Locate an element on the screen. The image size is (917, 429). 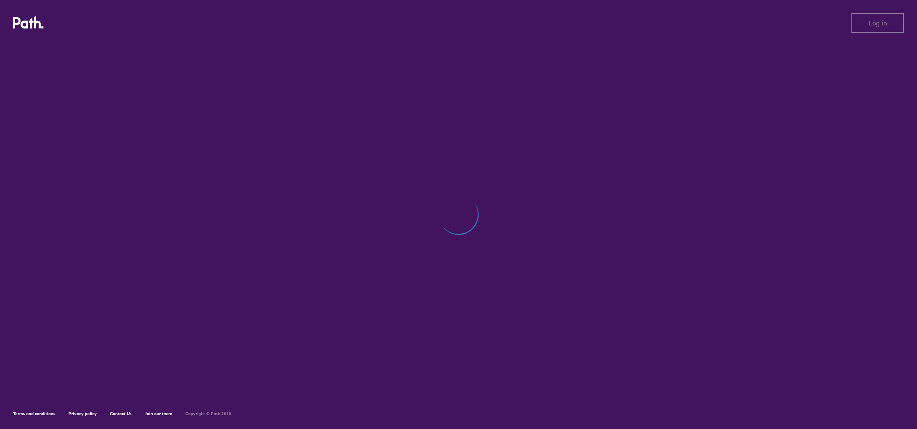
a: Contact Us is located at coordinates (121, 414).